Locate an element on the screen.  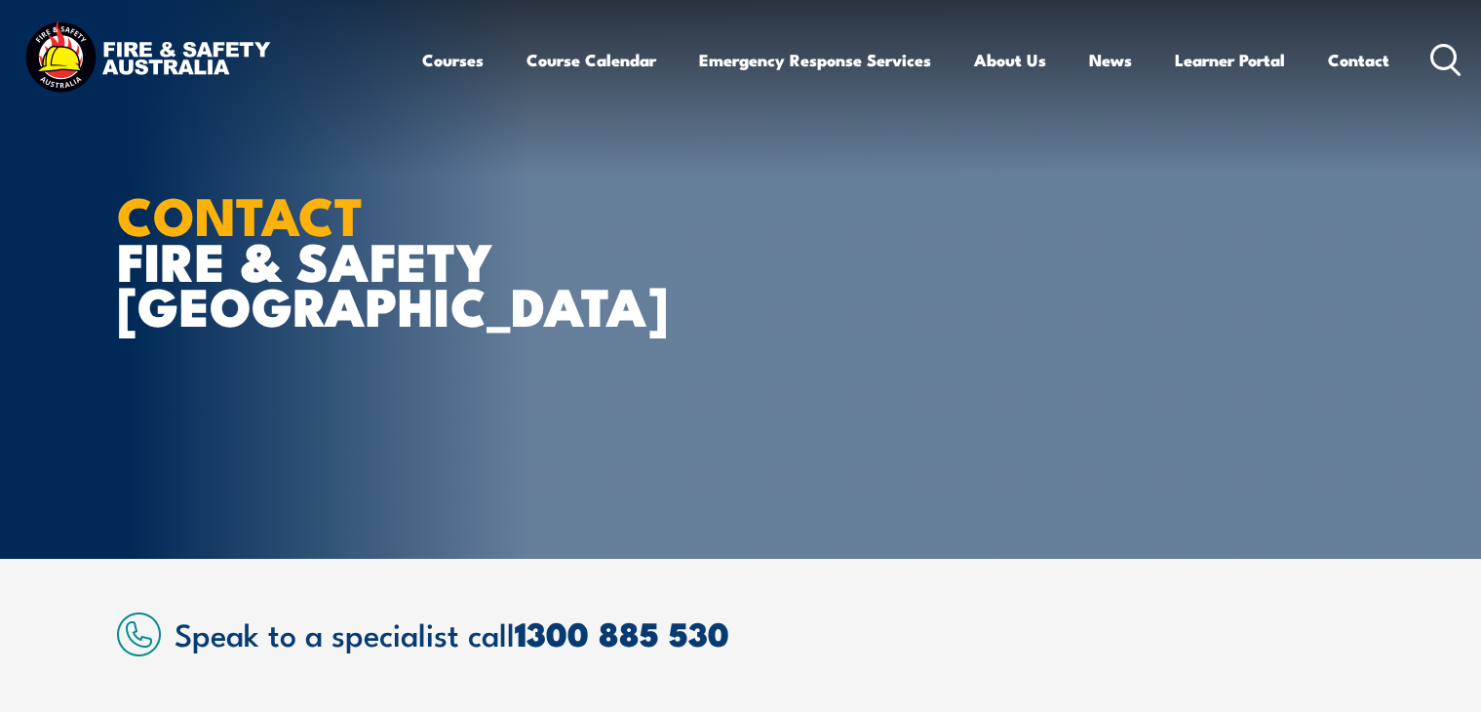
a: Emergency Response Services is located at coordinates (815, 59).